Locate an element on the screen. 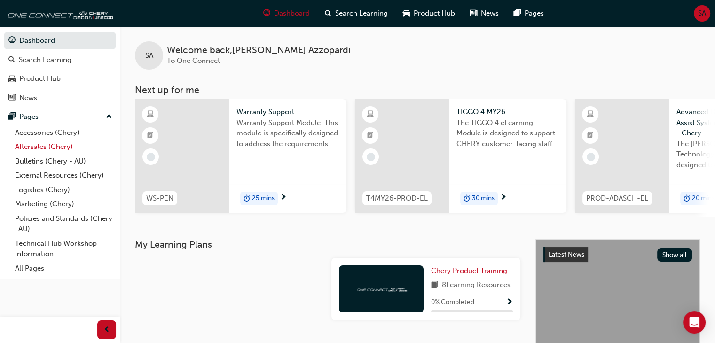 The image size is (715, 343). span: To One Connect is located at coordinates (193, 61).